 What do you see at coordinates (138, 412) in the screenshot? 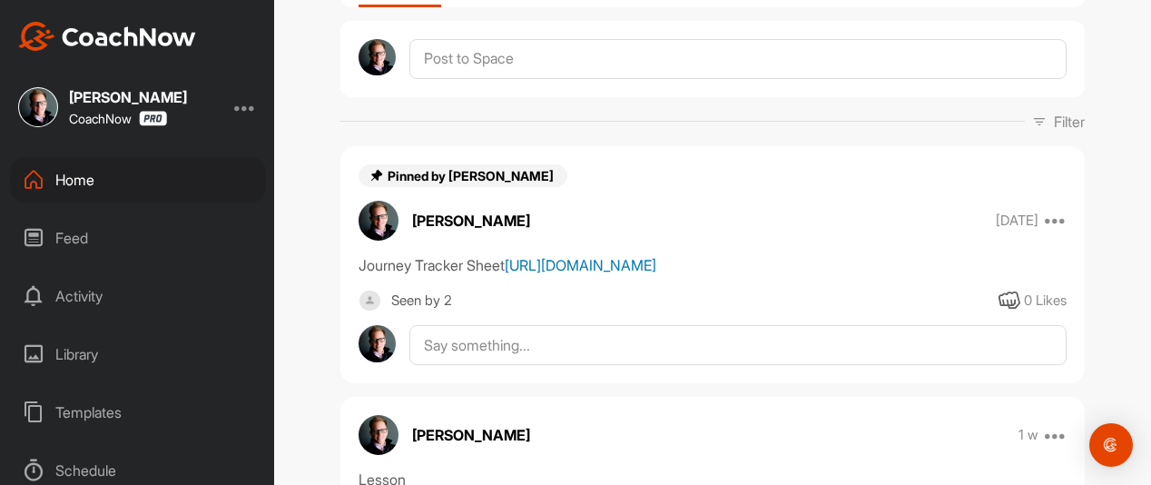
I see `div: Templates` at bounding box center [138, 412].